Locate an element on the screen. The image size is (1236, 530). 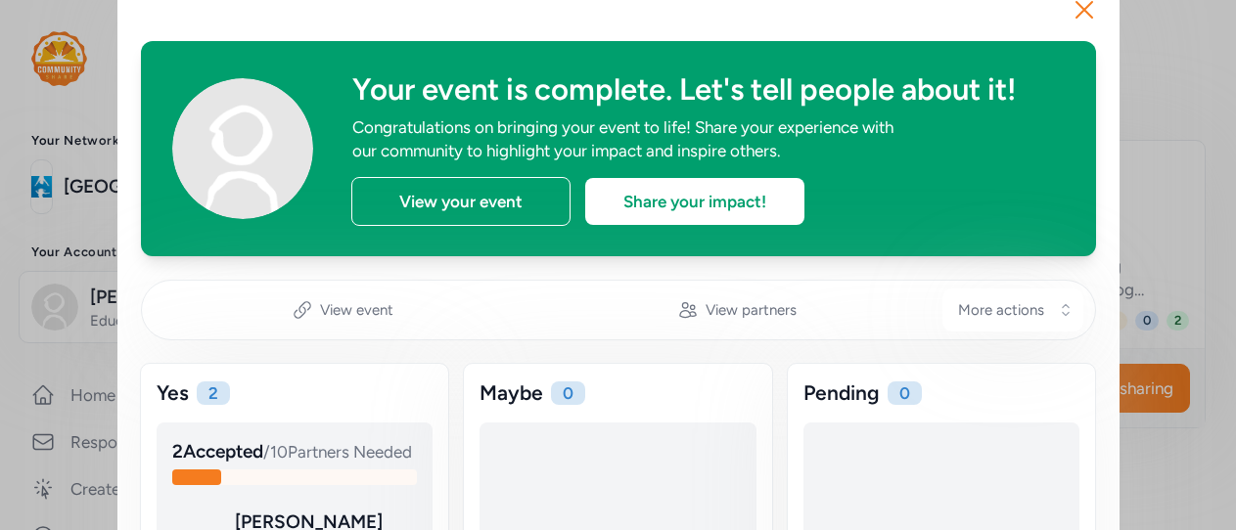
span: 2 Accepted is located at coordinates (217, 451).